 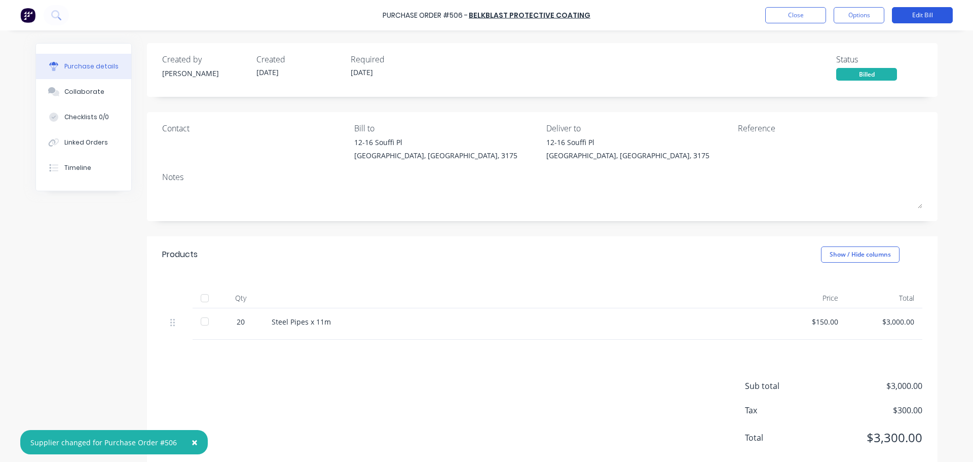 I want to click on span: Total, so click(x=783, y=437).